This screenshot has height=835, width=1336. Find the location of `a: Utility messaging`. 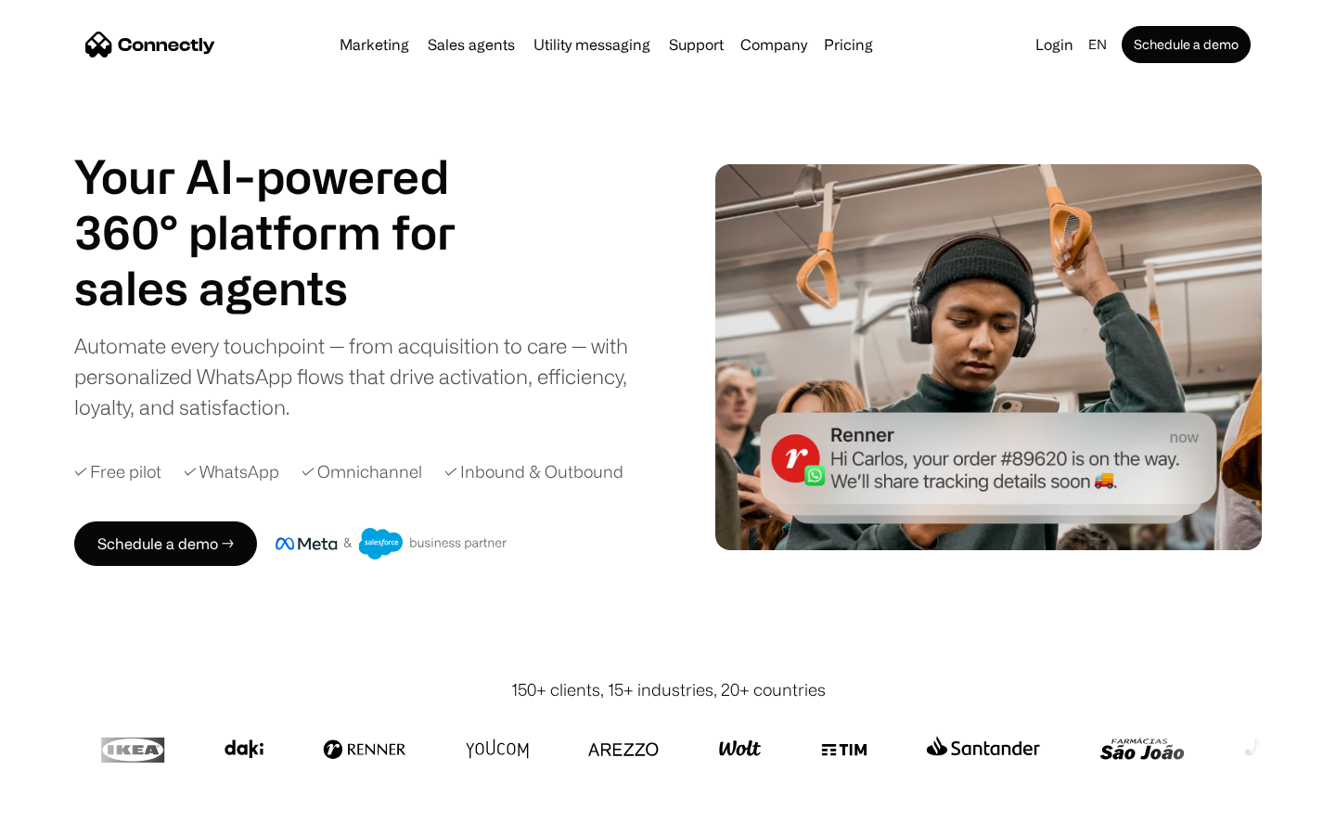

a: Utility messaging is located at coordinates (592, 45).